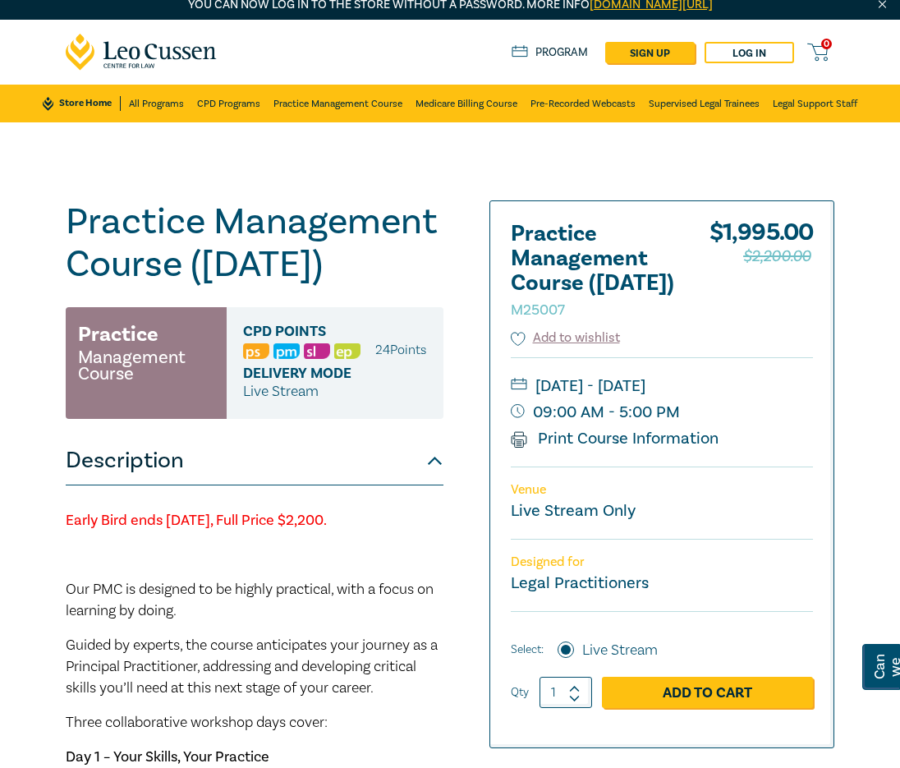 The image size is (900, 768). What do you see at coordinates (168, 757) in the screenshot?
I see `strong: Day 1 – Your Skills, Your Practice` at bounding box center [168, 757].